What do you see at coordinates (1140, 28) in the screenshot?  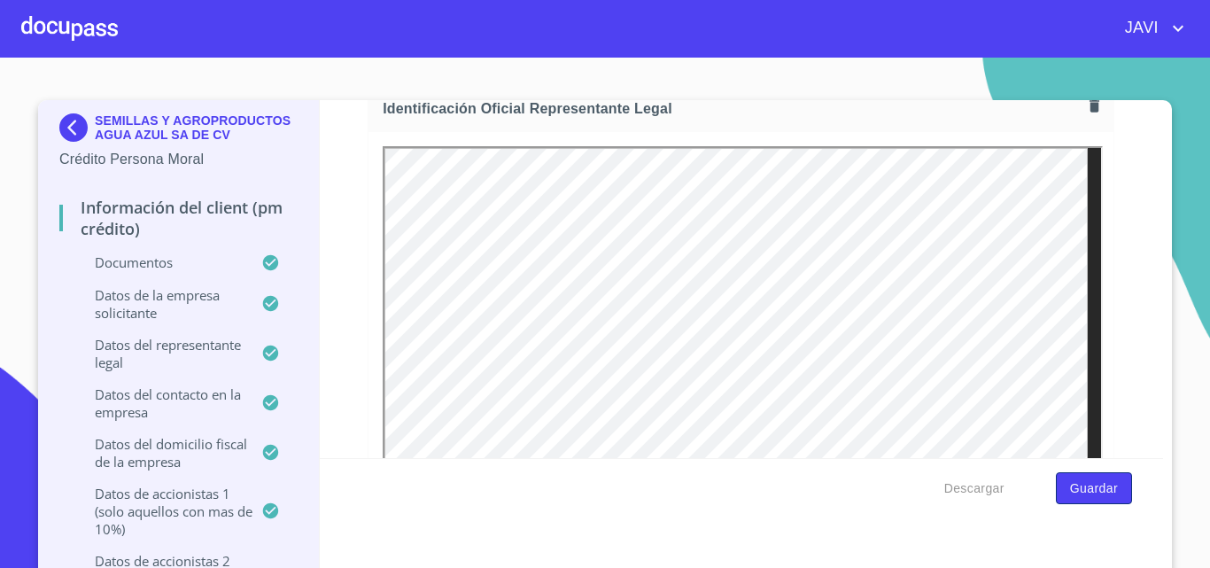 I see `span: JAVI` at bounding box center [1140, 28].